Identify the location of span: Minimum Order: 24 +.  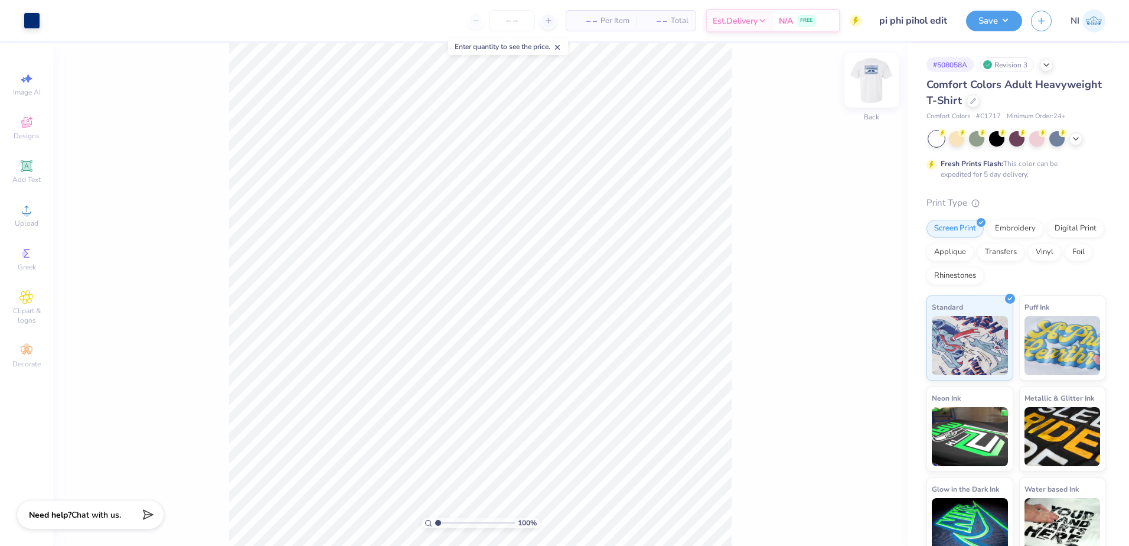
(1036, 116).